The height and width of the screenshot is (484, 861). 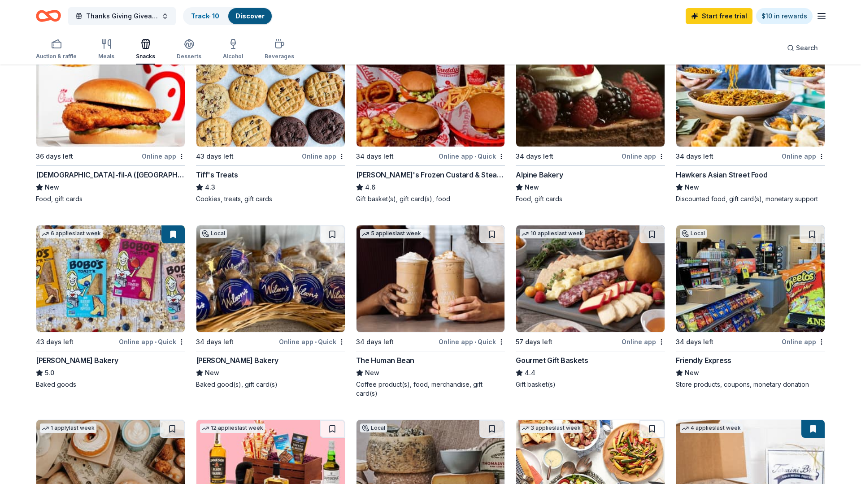 What do you see at coordinates (802, 48) in the screenshot?
I see `button: Search` at bounding box center [802, 48].